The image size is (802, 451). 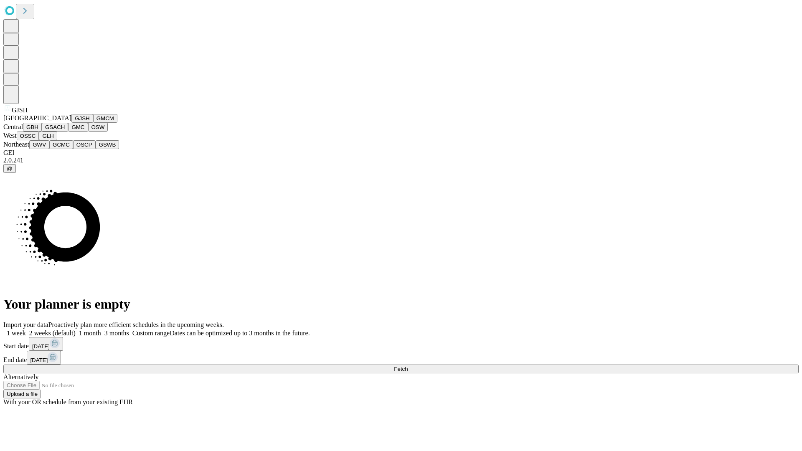 What do you see at coordinates (10, 135) in the screenshot?
I see `span: West` at bounding box center [10, 135].